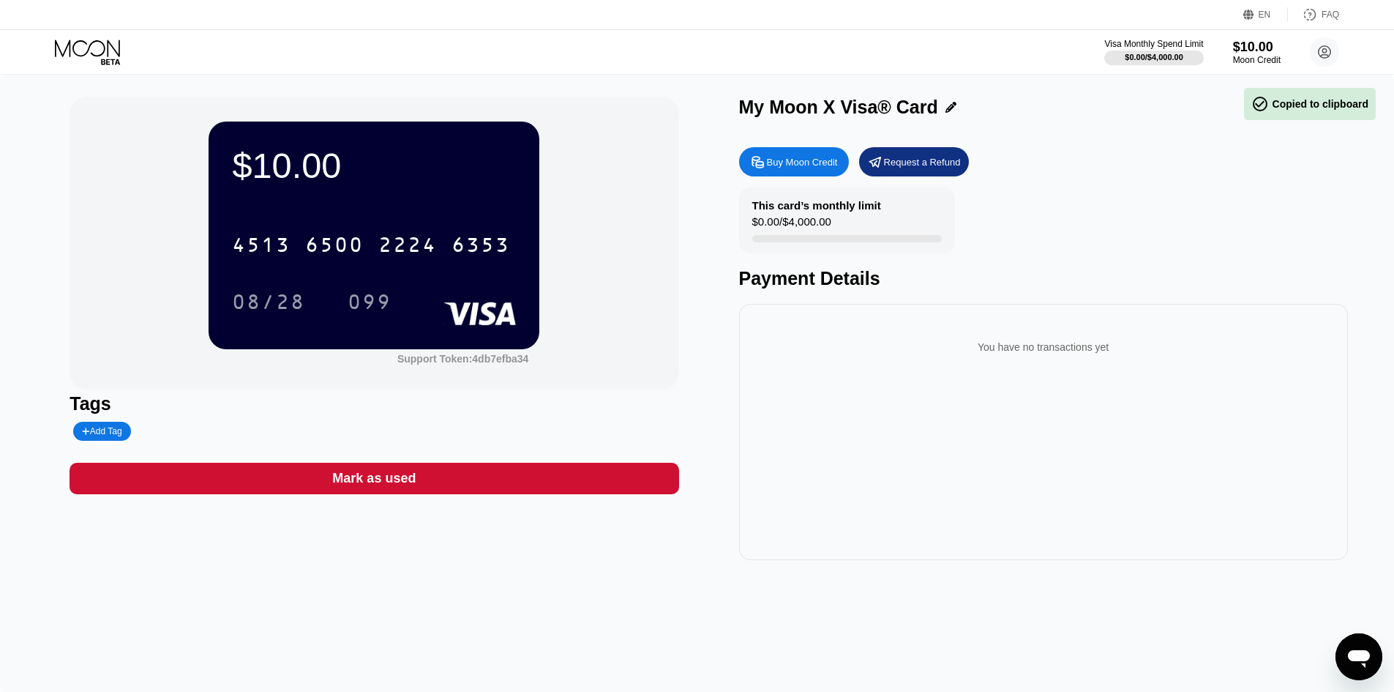 The height and width of the screenshot is (692, 1394). What do you see at coordinates (1310, 104) in the screenshot?
I see `div: Copied to clipboard` at bounding box center [1310, 104].